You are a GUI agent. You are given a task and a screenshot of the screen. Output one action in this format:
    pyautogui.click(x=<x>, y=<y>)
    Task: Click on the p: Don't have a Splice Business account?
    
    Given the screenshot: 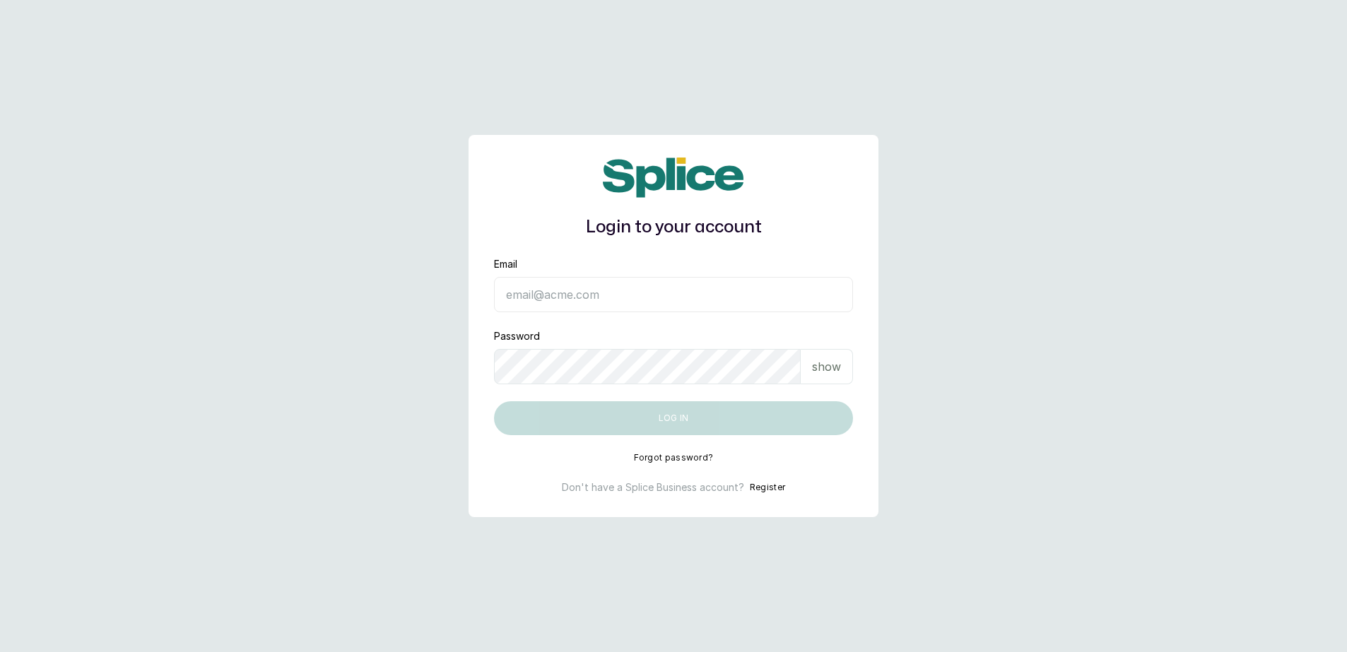 What is the action you would take?
    pyautogui.click(x=653, y=488)
    